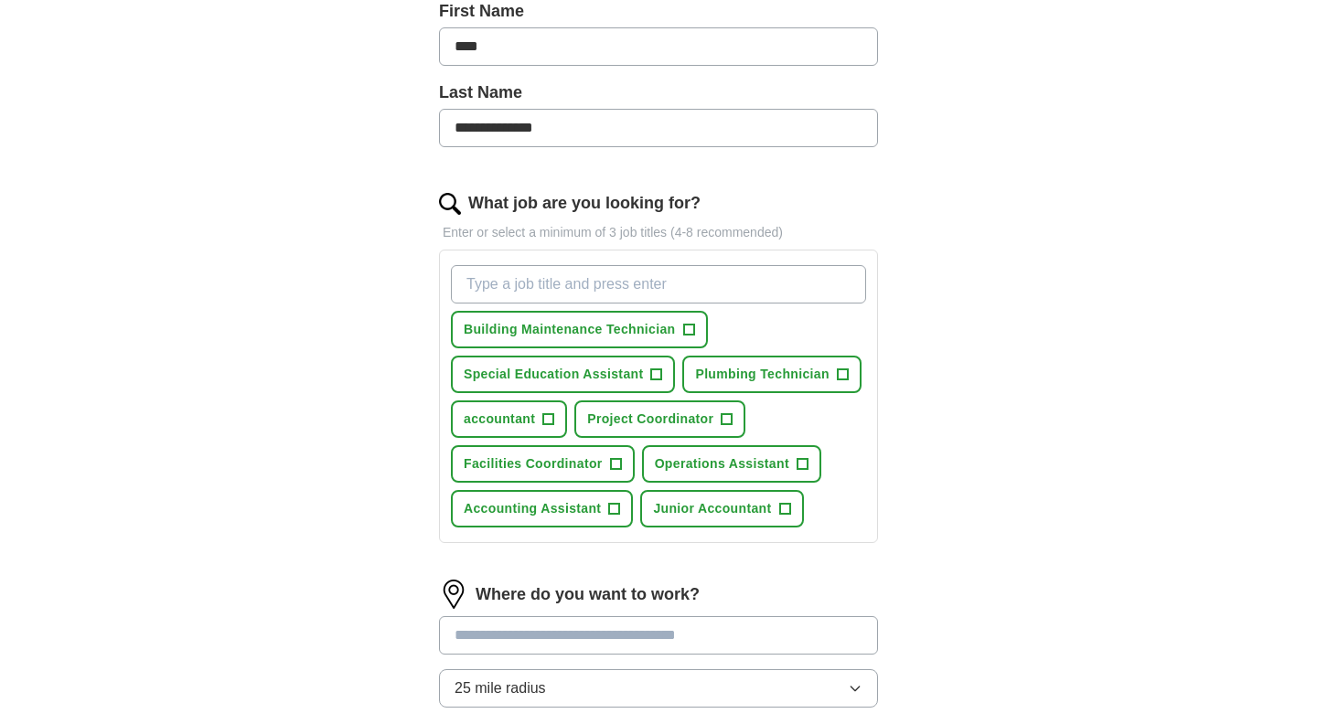 This screenshot has height=724, width=1317. I want to click on p: Enter or select a minimum of 3 job titles (4-8 recommended), so click(659, 232).